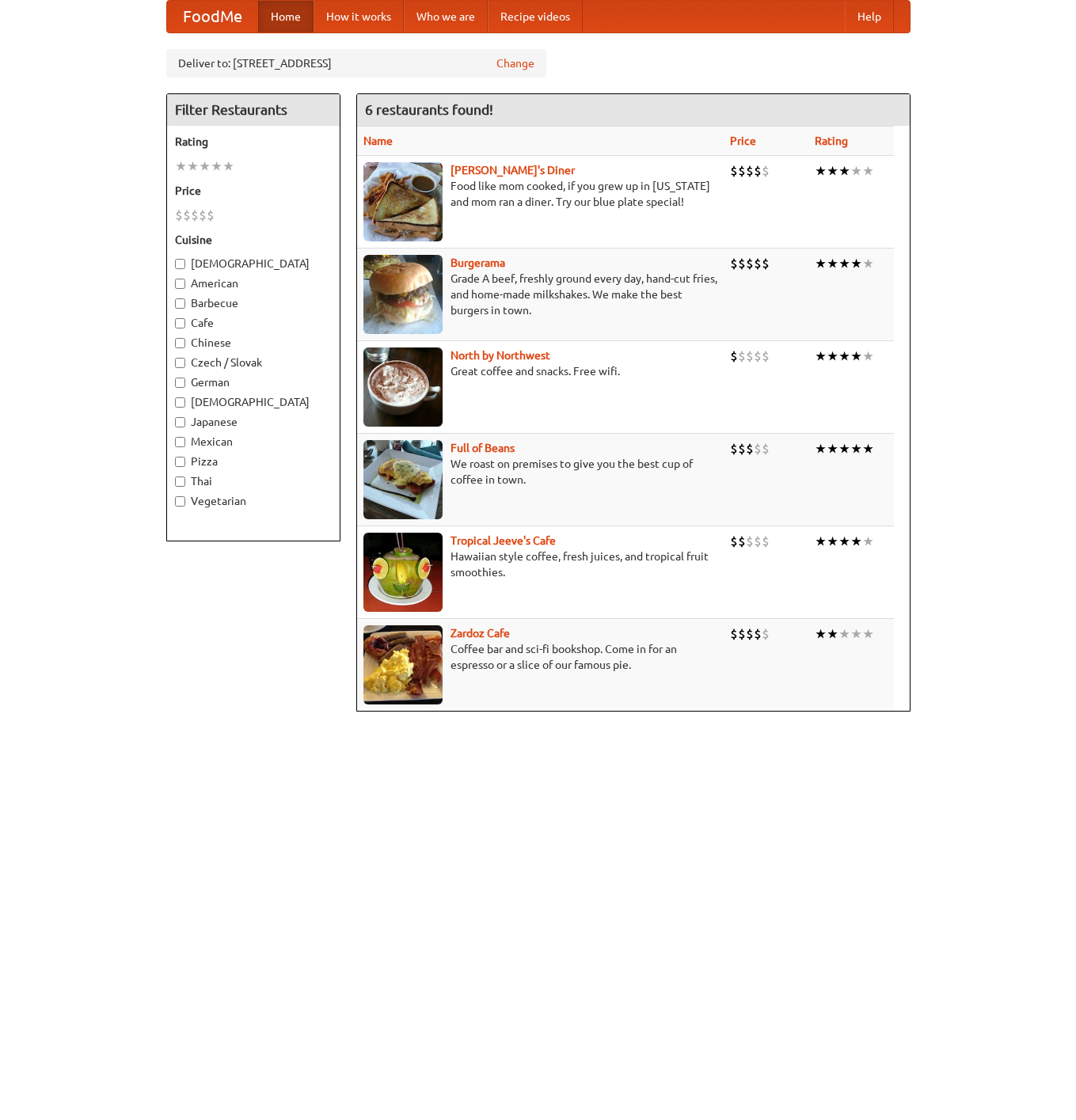  I want to click on input: American, so click(179, 283).